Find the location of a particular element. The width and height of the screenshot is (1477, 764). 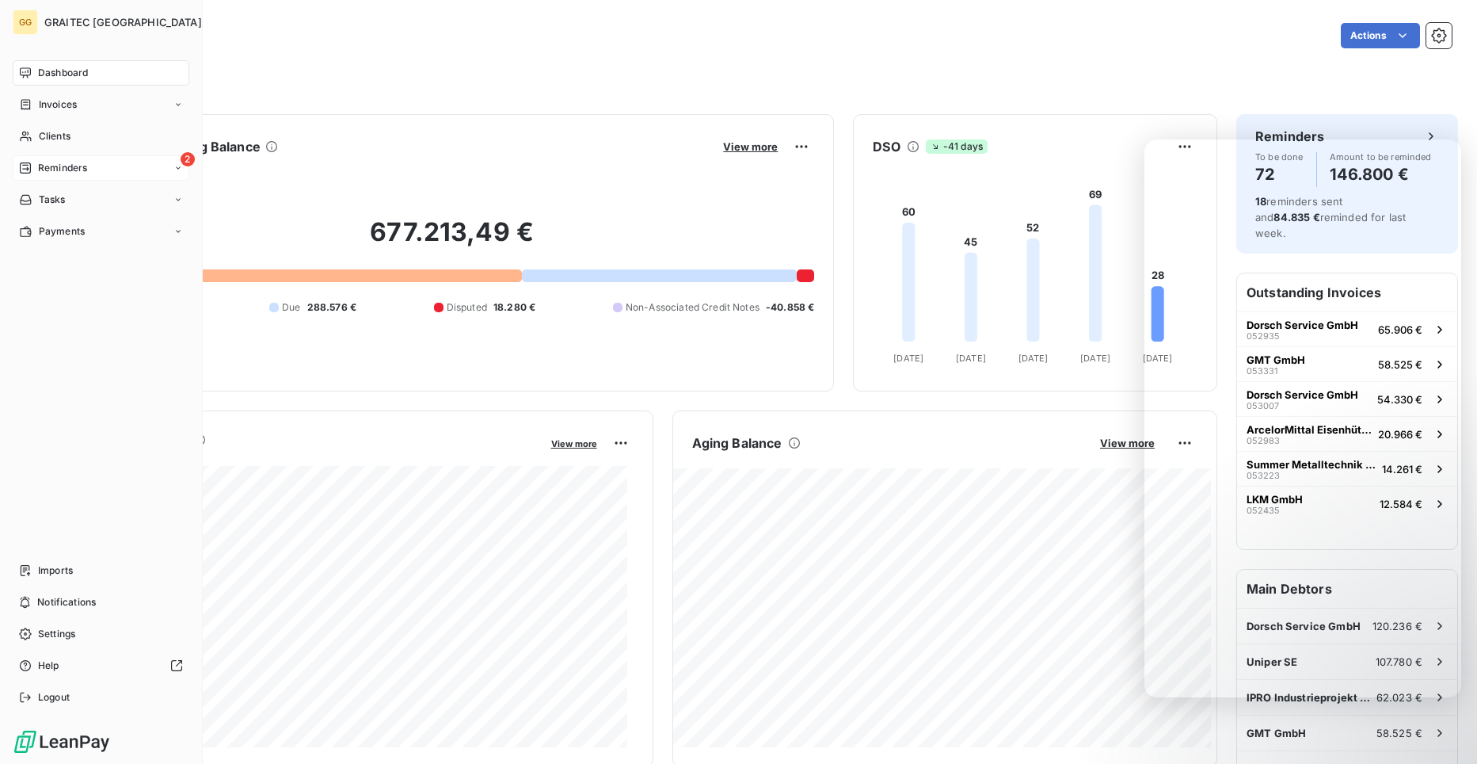

span: 288.576 € is located at coordinates (332, 307).